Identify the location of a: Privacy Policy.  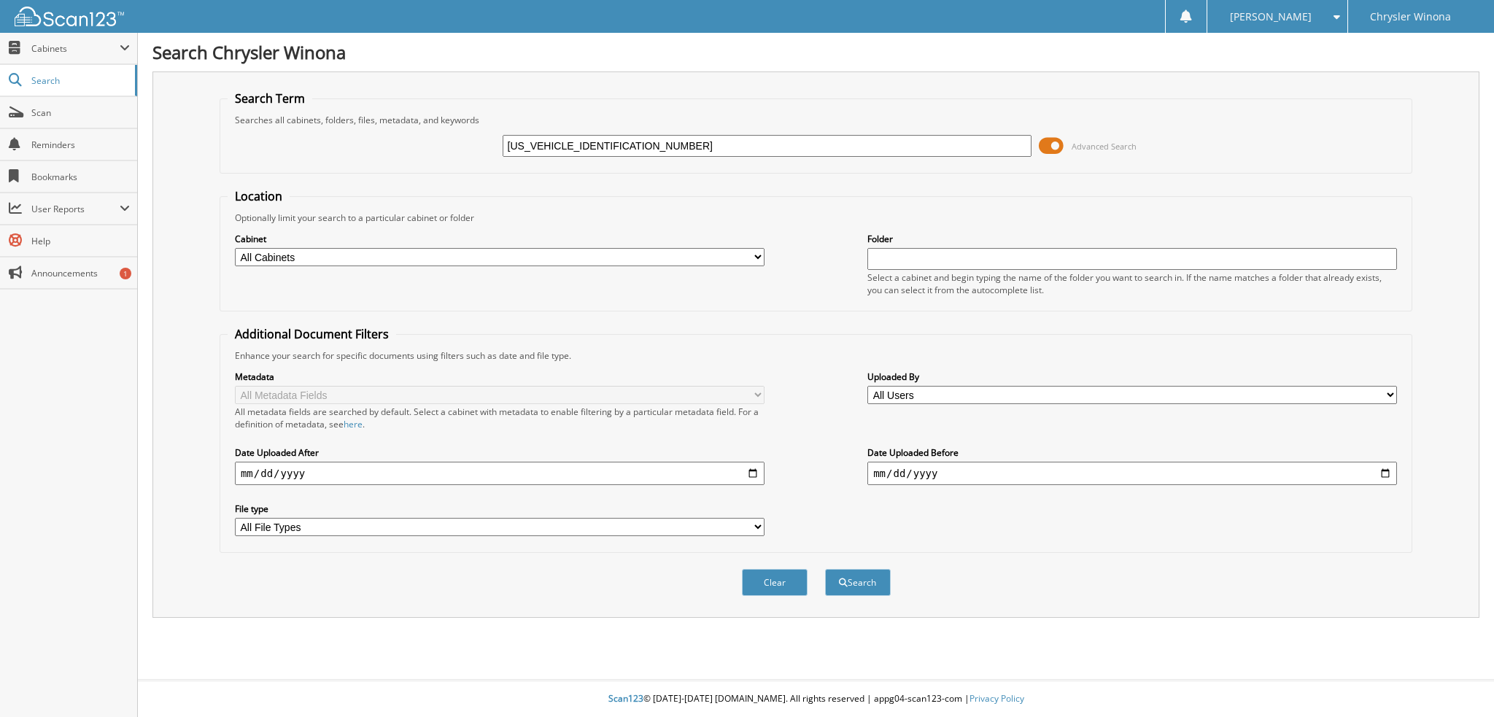
(996, 698).